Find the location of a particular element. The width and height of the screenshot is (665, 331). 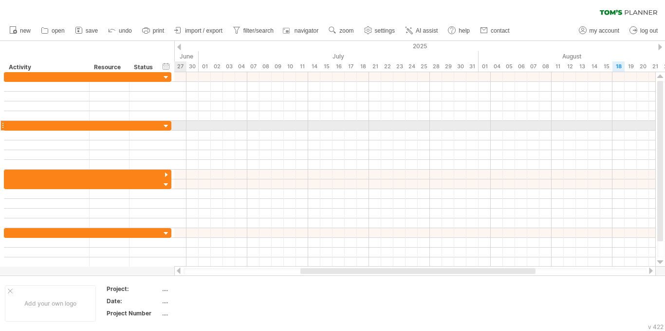

div: Wednesday, 6 August 2025 is located at coordinates (521, 66).